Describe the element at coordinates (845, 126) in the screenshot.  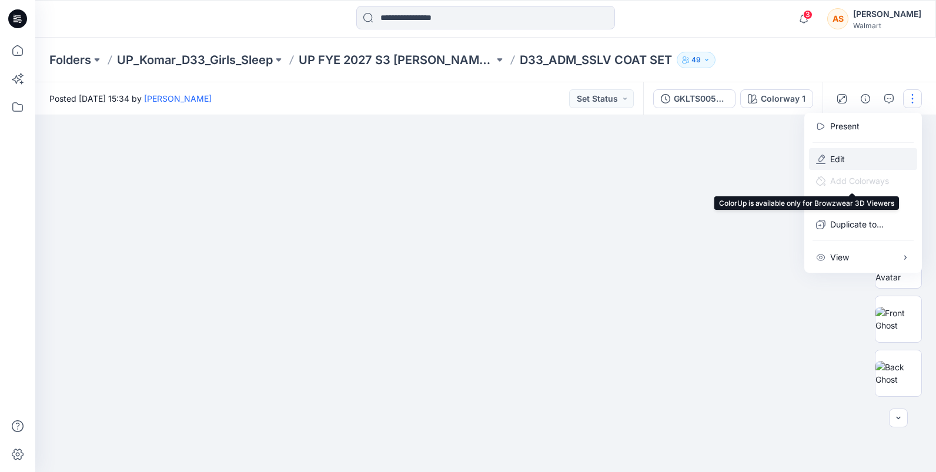
I see `a: Present` at that location.